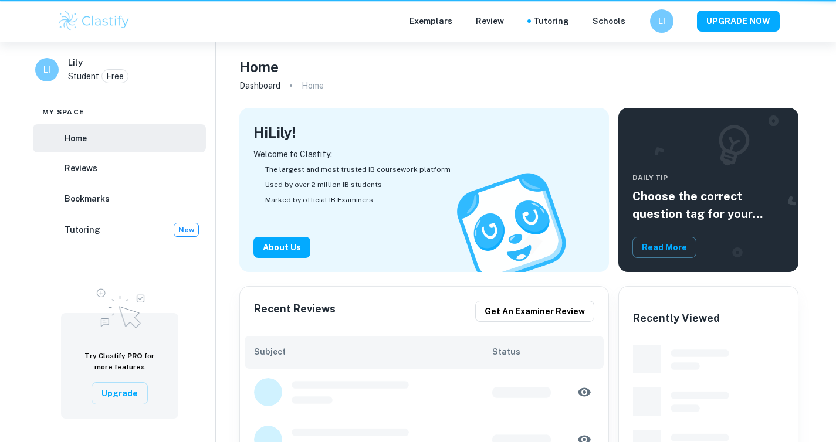  I want to click on h5: Choose the correct question tag for your coursework, so click(708, 205).